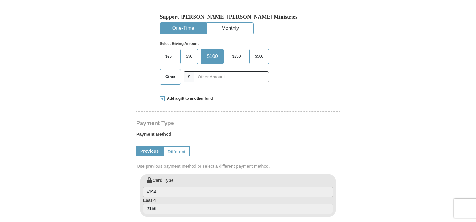 Image resolution: width=476 pixels, height=222 pixels. What do you see at coordinates (238, 136) in the screenshot?
I see `label: Payment Method` at bounding box center [238, 136].